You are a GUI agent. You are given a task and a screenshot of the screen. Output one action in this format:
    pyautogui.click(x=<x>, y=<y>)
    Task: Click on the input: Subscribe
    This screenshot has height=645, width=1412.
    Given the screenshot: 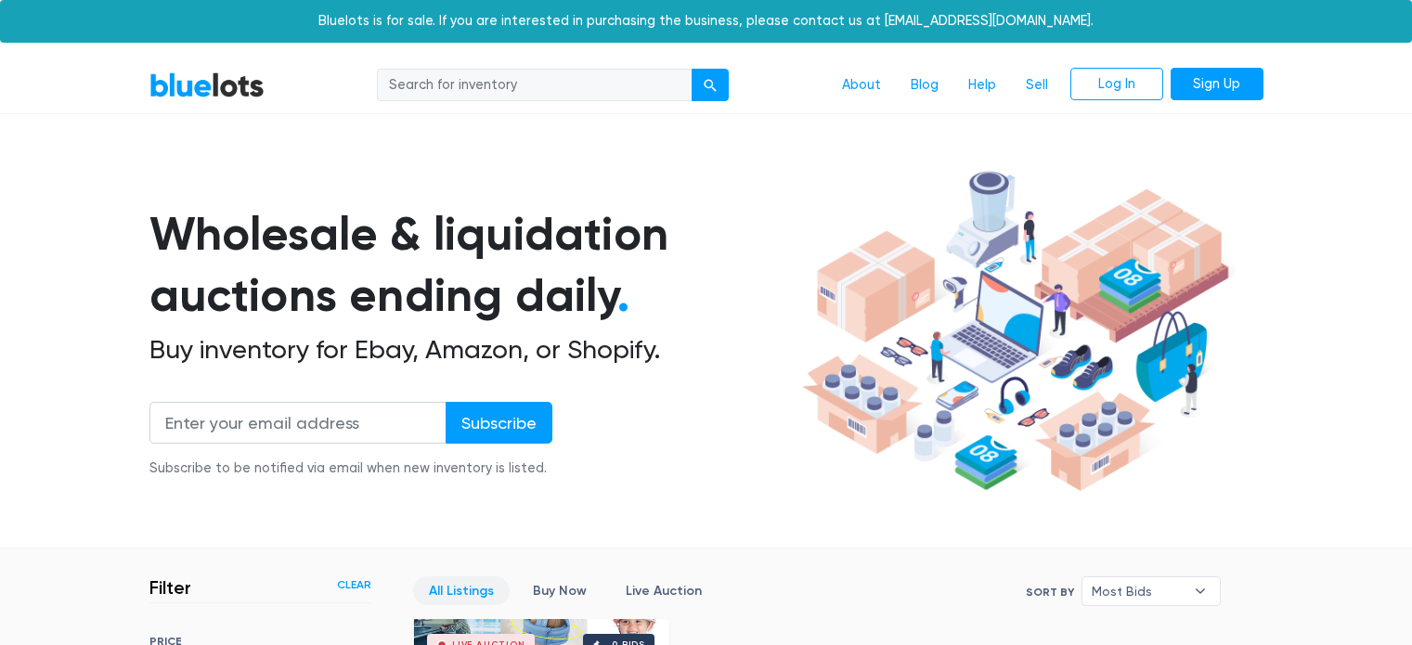 What is the action you would take?
    pyautogui.click(x=499, y=422)
    